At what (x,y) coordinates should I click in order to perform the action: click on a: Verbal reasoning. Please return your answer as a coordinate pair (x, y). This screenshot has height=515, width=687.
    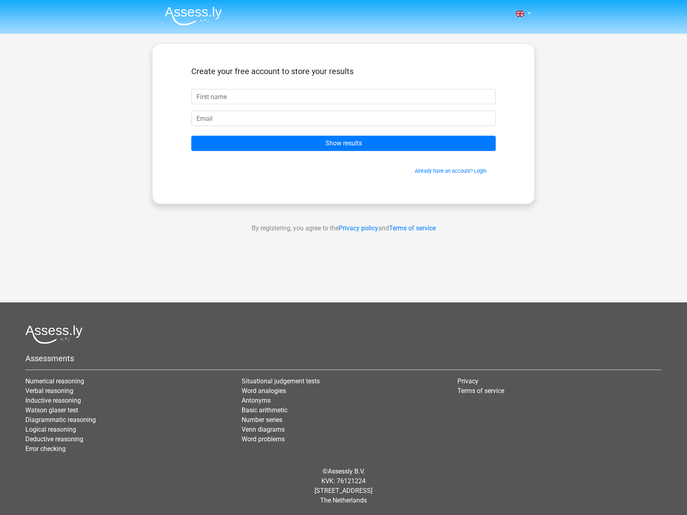
    Looking at the image, I should click on (49, 390).